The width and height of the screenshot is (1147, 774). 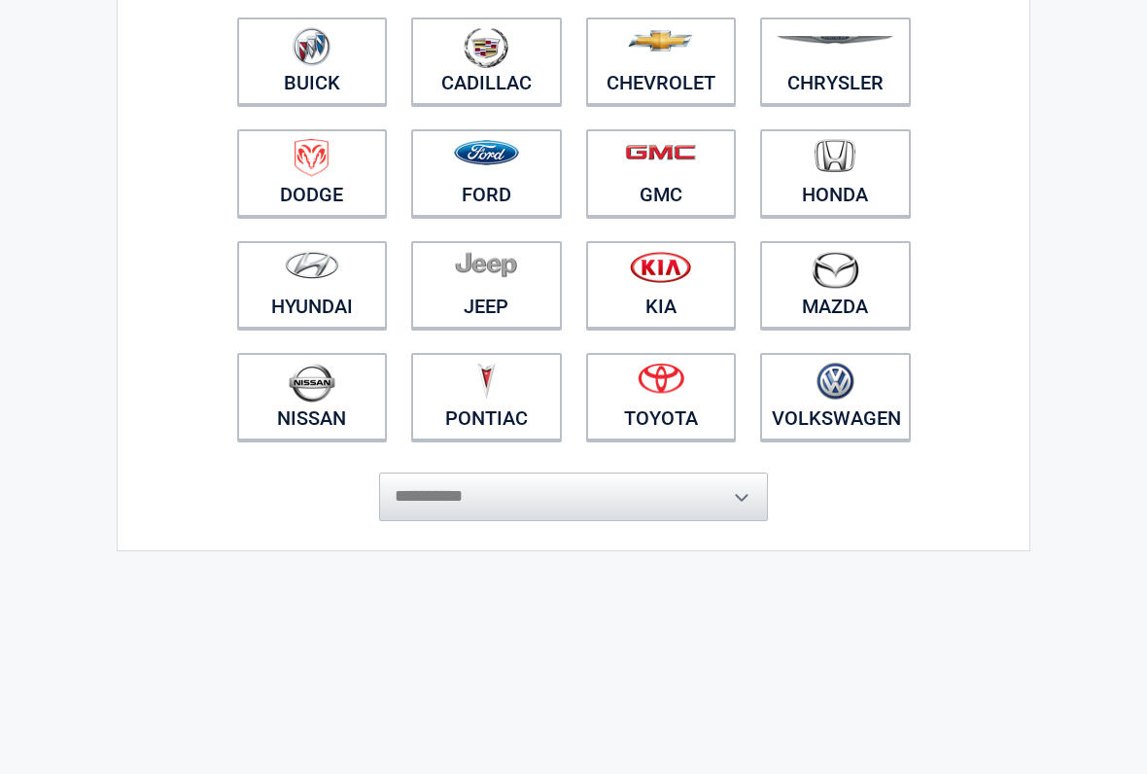 I want to click on a: Dodge, so click(x=312, y=173).